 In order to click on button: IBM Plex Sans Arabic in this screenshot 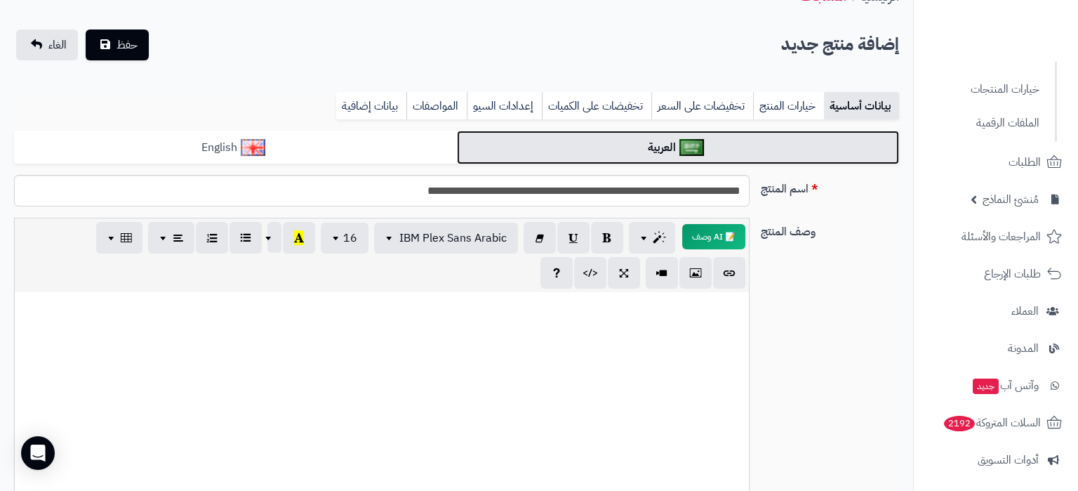, I will do `click(446, 238)`.